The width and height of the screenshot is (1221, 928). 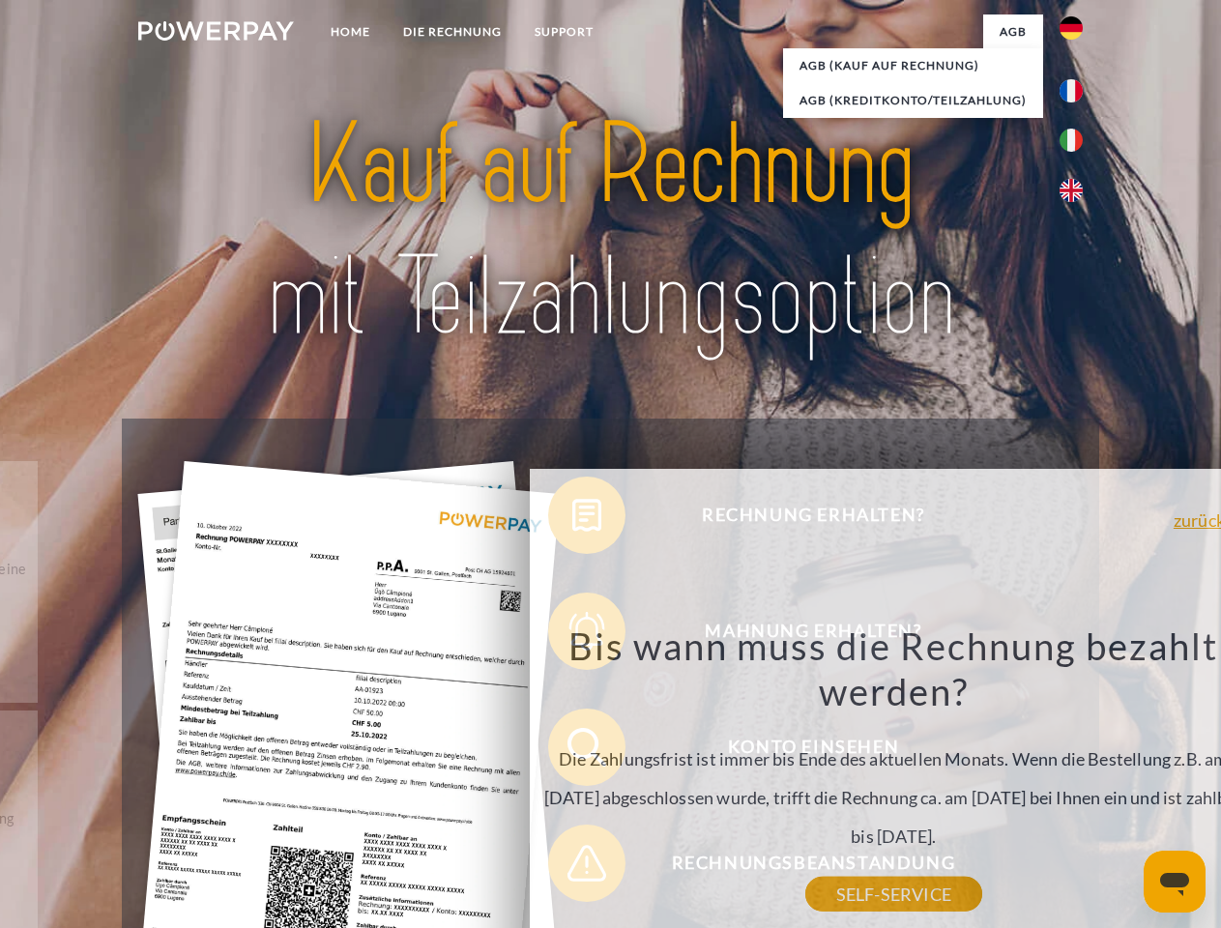 I want to click on a: AGB (Kauf auf Rechnung), so click(x=912, y=66).